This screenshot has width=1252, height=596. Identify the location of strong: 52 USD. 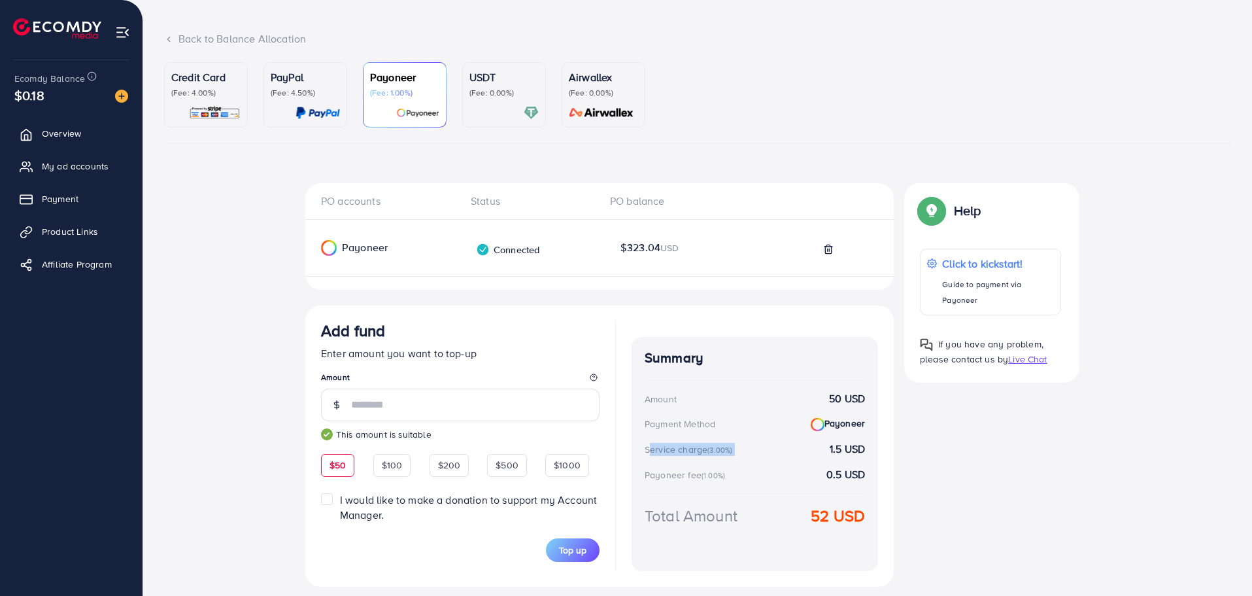
(838, 515).